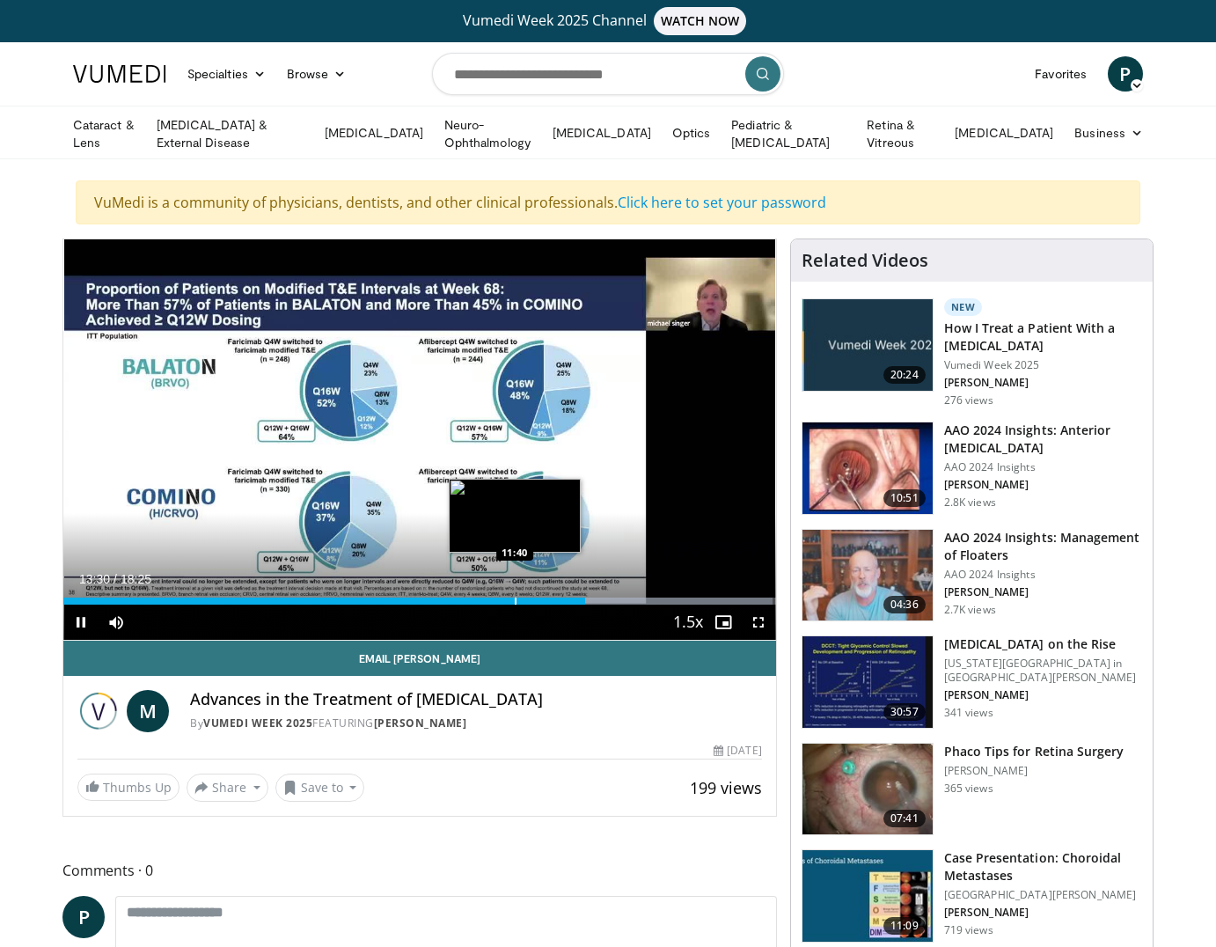  What do you see at coordinates (969, 713) in the screenshot?
I see `p: 341 views` at bounding box center [969, 713].